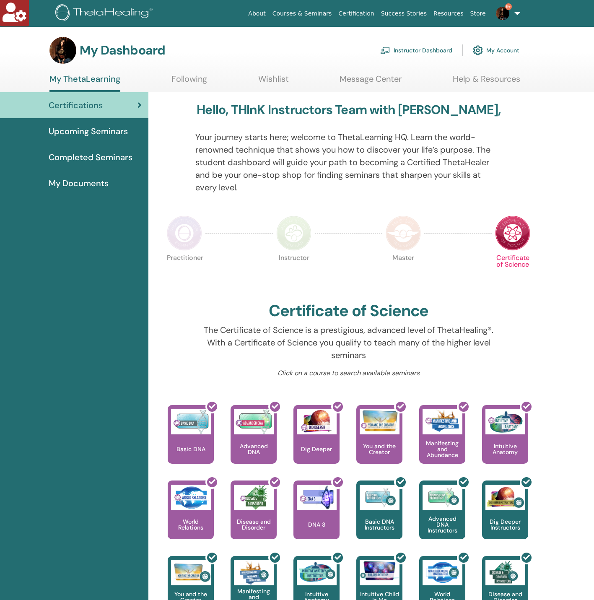 Image resolution: width=594 pixels, height=600 pixels. What do you see at coordinates (496, 50) in the screenshot?
I see `a: My Account` at bounding box center [496, 50].